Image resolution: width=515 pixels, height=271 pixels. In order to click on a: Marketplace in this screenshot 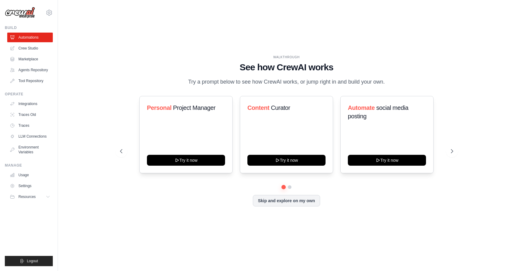, I will do `click(30, 59)`.